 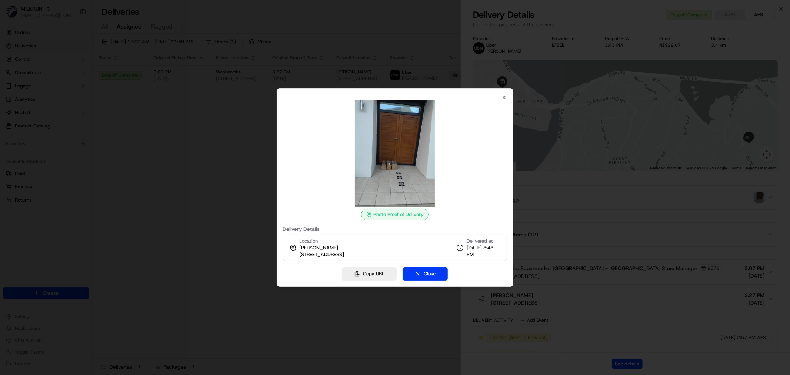 What do you see at coordinates (369, 274) in the screenshot?
I see `button: Copy URL` at bounding box center [369, 274].